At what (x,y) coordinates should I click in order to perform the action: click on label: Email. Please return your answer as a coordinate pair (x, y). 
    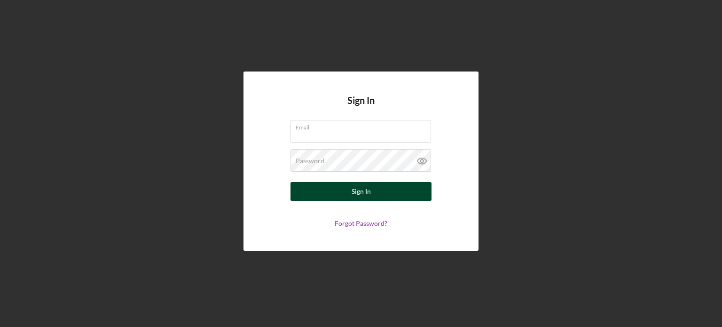
    Looking at the image, I should click on (364, 126).